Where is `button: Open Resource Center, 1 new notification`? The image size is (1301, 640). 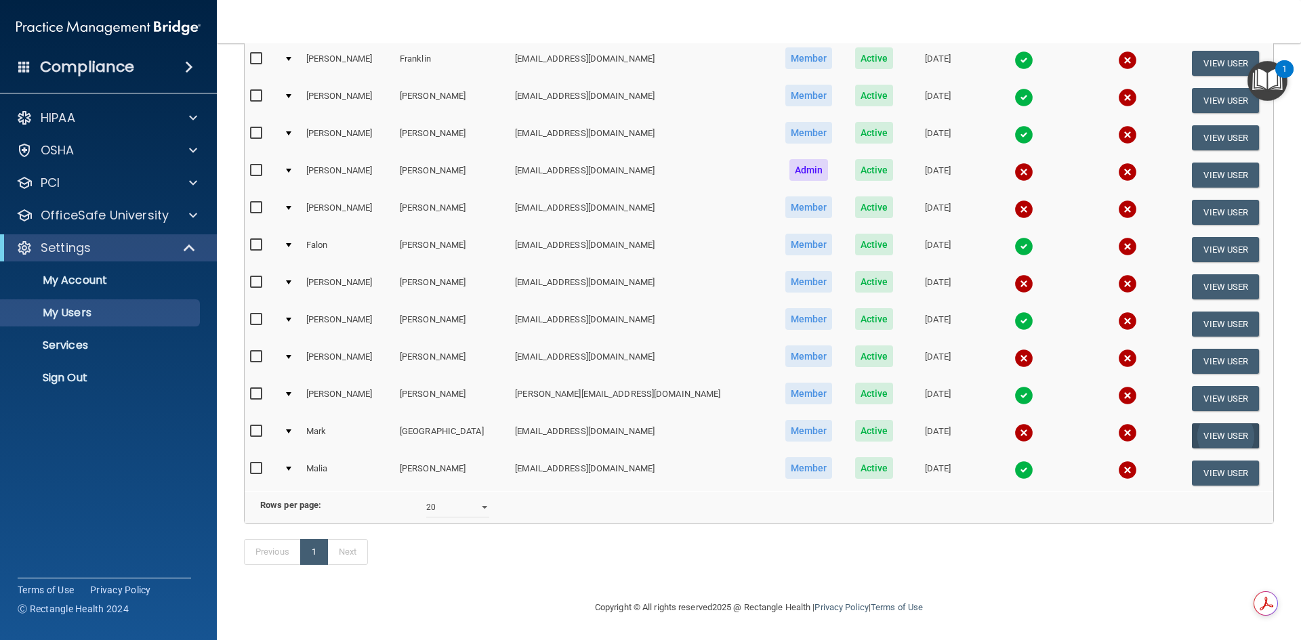
button: Open Resource Center, 1 new notification is located at coordinates (1267, 81).